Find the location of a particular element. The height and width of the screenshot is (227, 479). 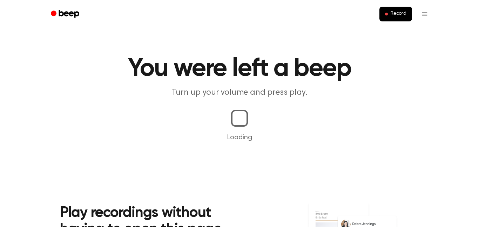

a: Beep is located at coordinates (66, 14).